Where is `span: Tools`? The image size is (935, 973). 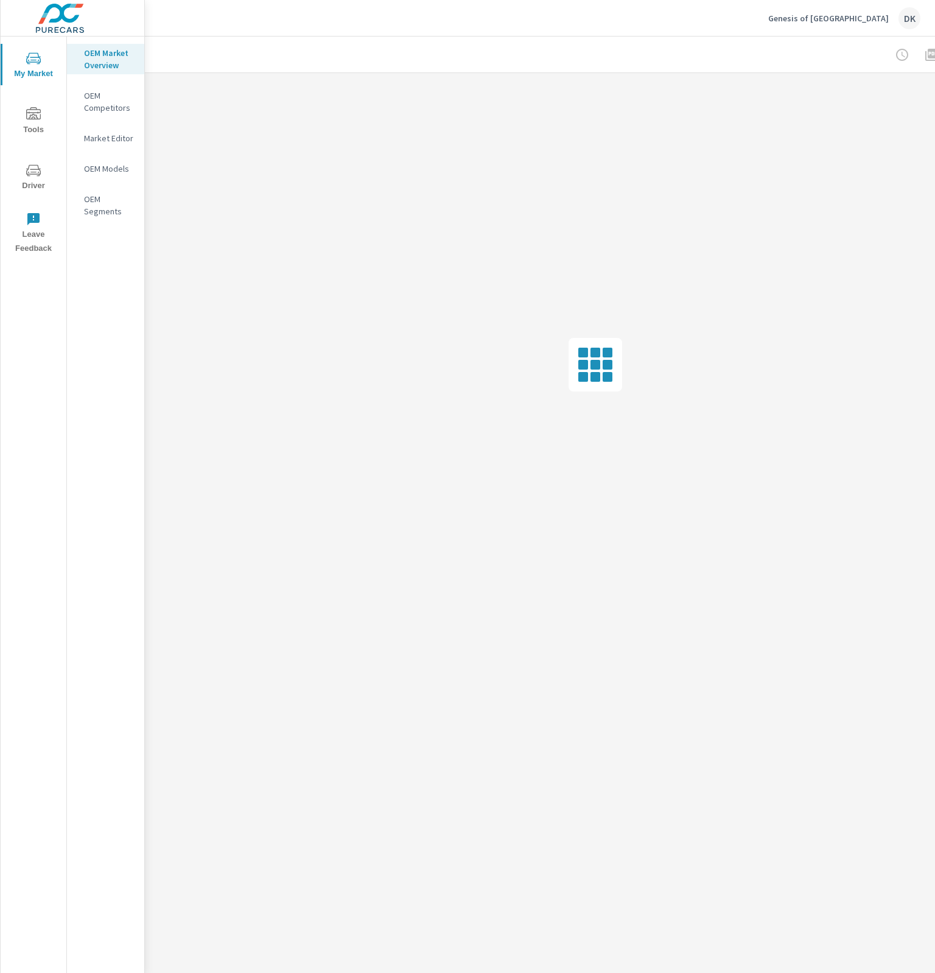
span: Tools is located at coordinates (33, 122).